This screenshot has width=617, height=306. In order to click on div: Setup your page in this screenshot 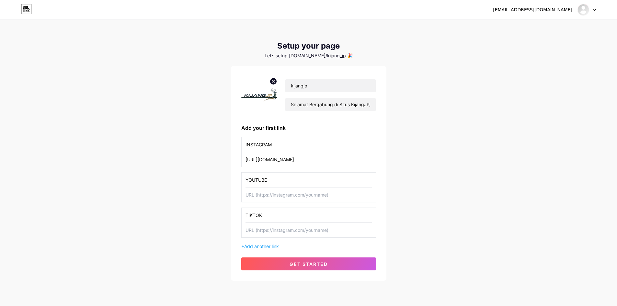, I will do `click(309, 46)`.